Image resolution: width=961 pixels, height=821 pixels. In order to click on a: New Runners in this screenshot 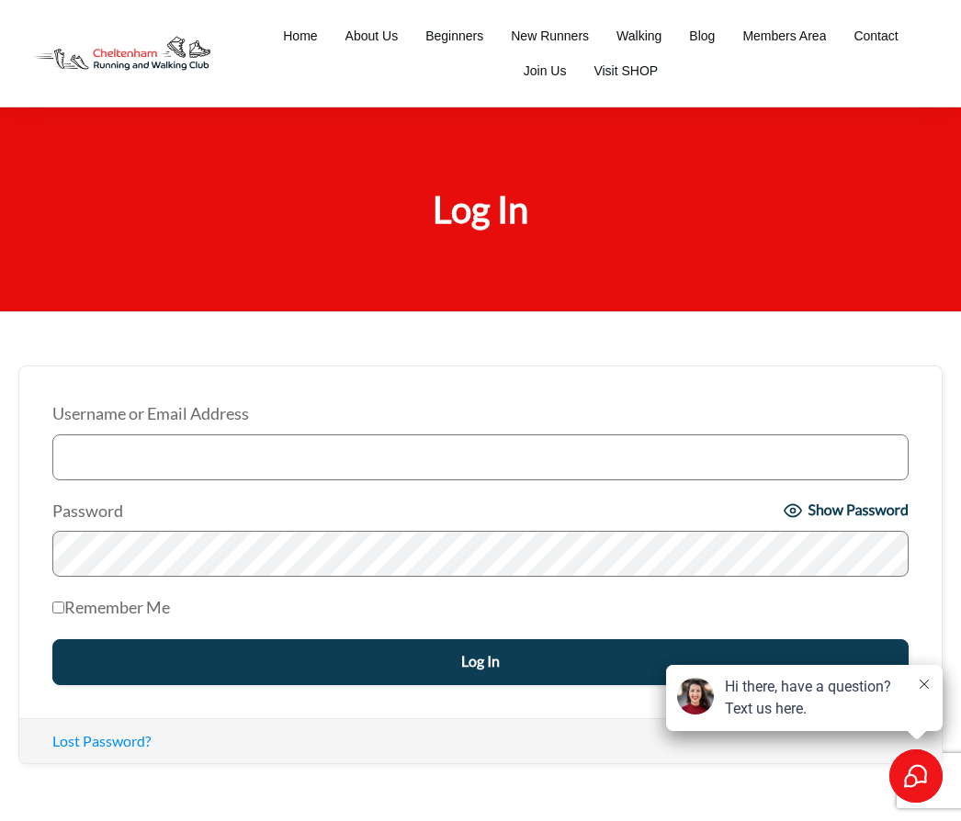, I will do `click(549, 36)`.